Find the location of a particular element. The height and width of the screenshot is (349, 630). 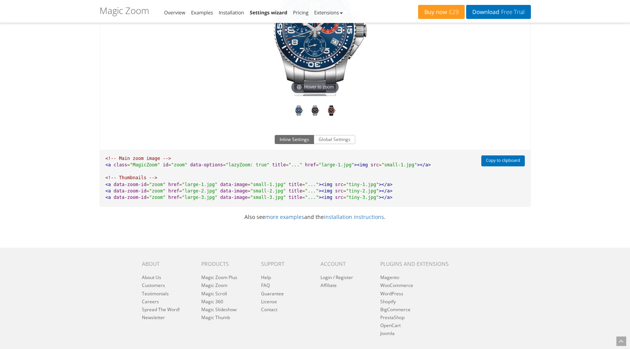

a: Magic Zoom is located at coordinates (214, 285).